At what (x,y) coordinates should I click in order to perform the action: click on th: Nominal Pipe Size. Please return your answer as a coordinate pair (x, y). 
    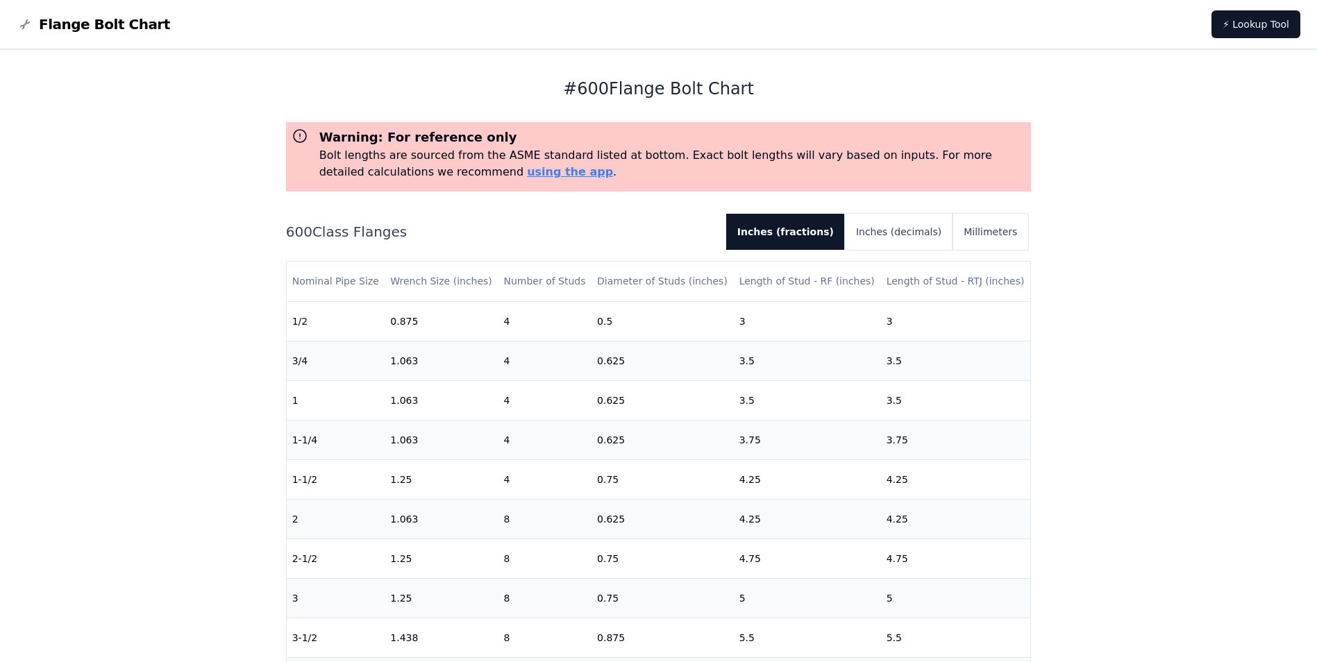
    Looking at the image, I should click on (336, 281).